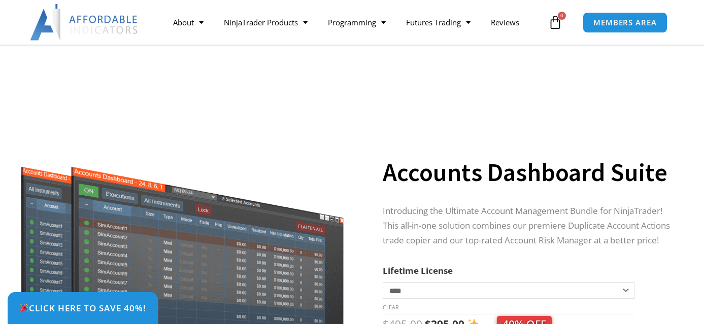 The image size is (704, 324). Describe the element at coordinates (625, 22) in the screenshot. I see `a: MEMBERS AREA` at that location.